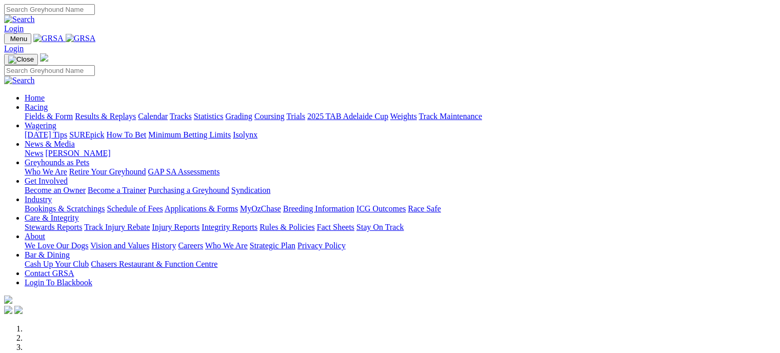 This screenshot has width=780, height=353. What do you see at coordinates (36, 107) in the screenshot?
I see `a: Racing` at bounding box center [36, 107].